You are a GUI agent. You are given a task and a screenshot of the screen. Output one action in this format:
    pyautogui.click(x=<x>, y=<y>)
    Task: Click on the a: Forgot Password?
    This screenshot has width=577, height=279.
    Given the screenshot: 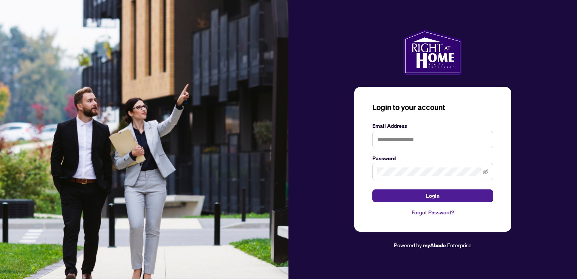 What is the action you would take?
    pyautogui.click(x=433, y=212)
    